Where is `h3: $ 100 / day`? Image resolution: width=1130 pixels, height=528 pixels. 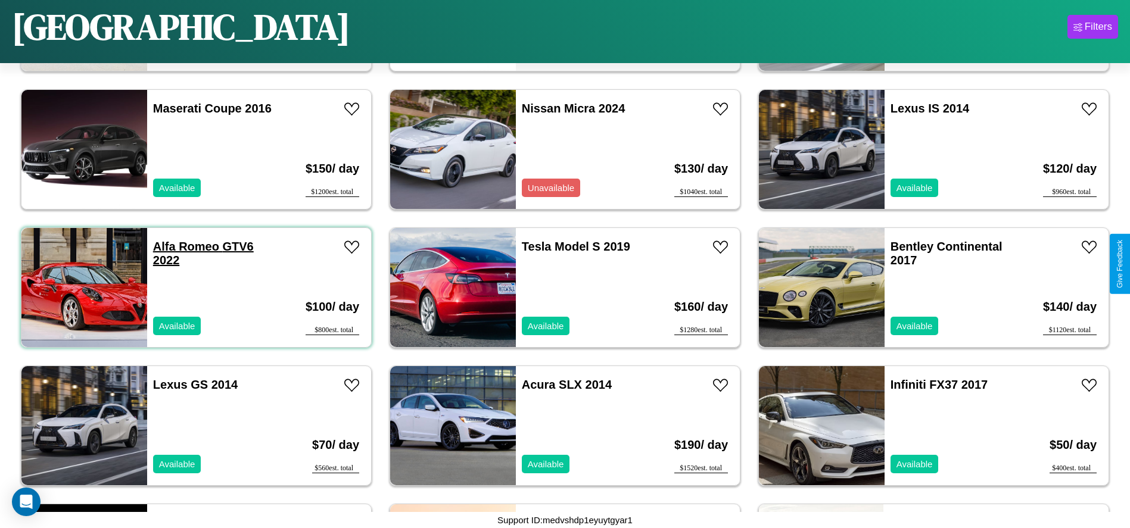
h3: $ 100 / day is located at coordinates (332, 307).